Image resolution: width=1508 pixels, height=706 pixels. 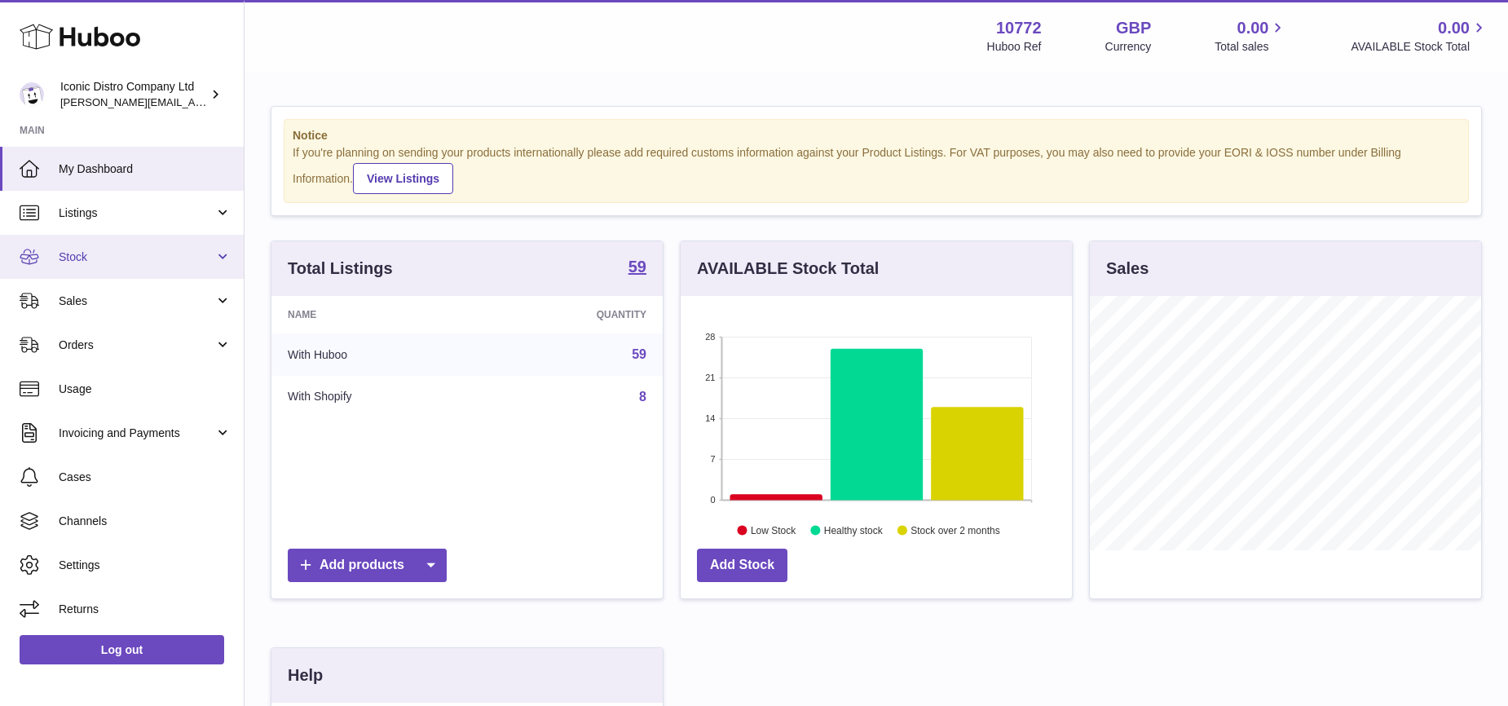 What do you see at coordinates (377, 315) in the screenshot?
I see `th: Name` at bounding box center [377, 315].